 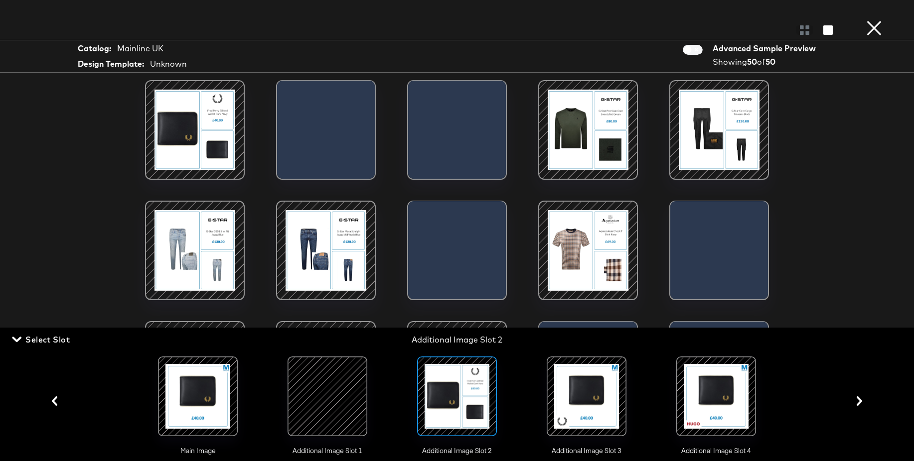 I want to click on span: Additional Image Slot 3, so click(x=586, y=451).